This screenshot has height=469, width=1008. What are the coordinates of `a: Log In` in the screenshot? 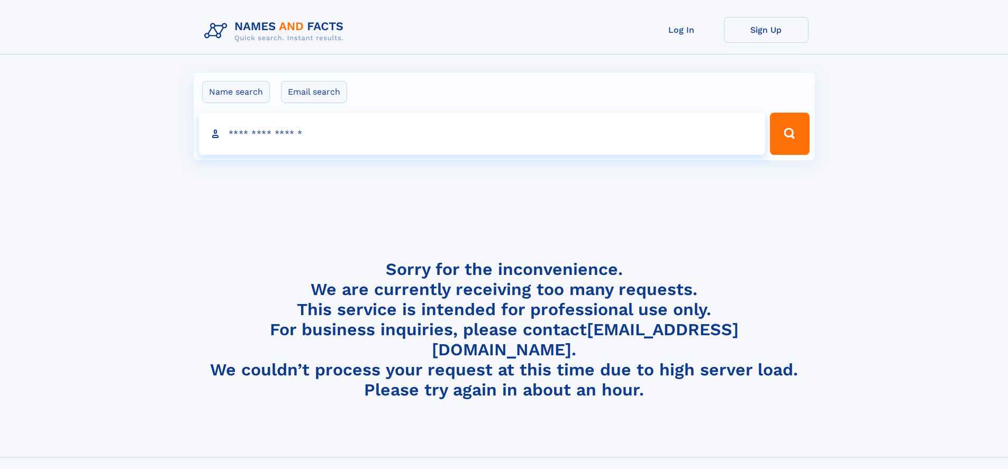 It's located at (682, 30).